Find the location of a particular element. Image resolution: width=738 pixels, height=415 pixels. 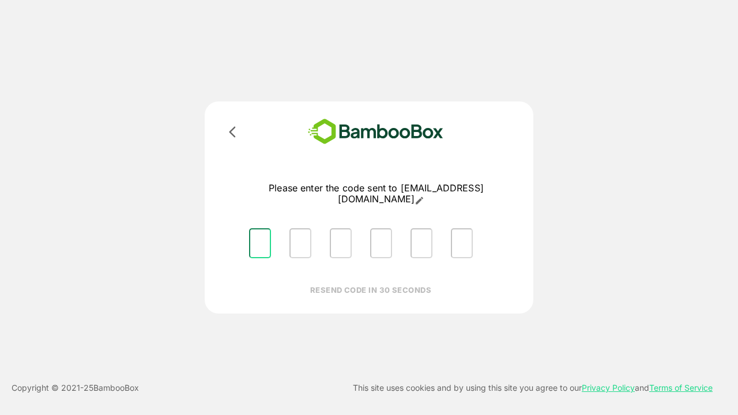

input: Please enter OTP character 6 is located at coordinates (462, 243).